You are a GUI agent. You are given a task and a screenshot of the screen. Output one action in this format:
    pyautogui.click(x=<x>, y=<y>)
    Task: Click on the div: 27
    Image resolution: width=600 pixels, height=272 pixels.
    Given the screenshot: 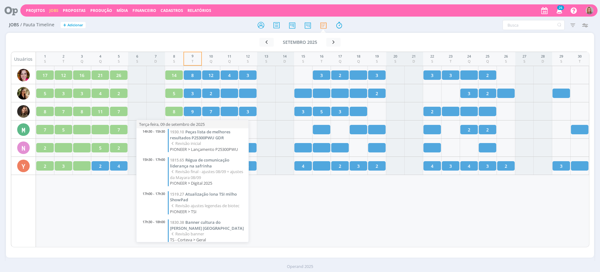 What is the action you would take?
    pyautogui.click(x=525, y=56)
    